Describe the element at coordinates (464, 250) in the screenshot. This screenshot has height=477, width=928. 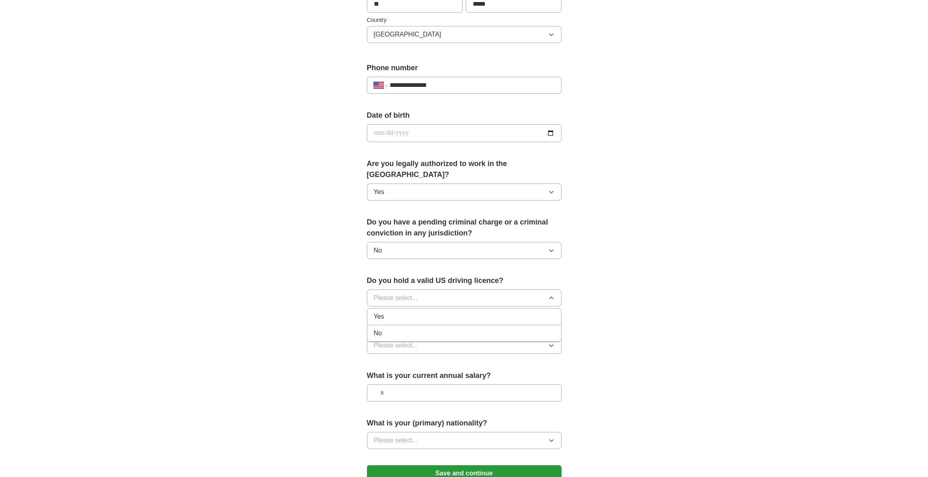
I see `button: No` at that location.